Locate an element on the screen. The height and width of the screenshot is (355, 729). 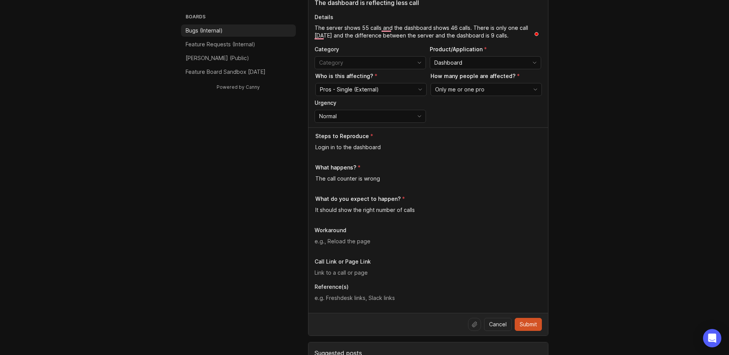
p: Urgency is located at coordinates (370, 103).